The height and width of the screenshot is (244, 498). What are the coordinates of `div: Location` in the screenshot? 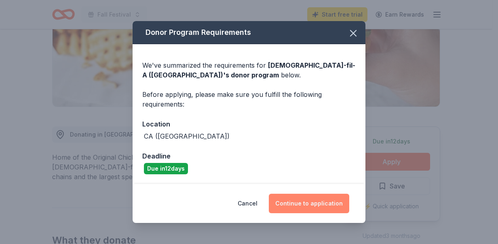 It's located at (249, 124).